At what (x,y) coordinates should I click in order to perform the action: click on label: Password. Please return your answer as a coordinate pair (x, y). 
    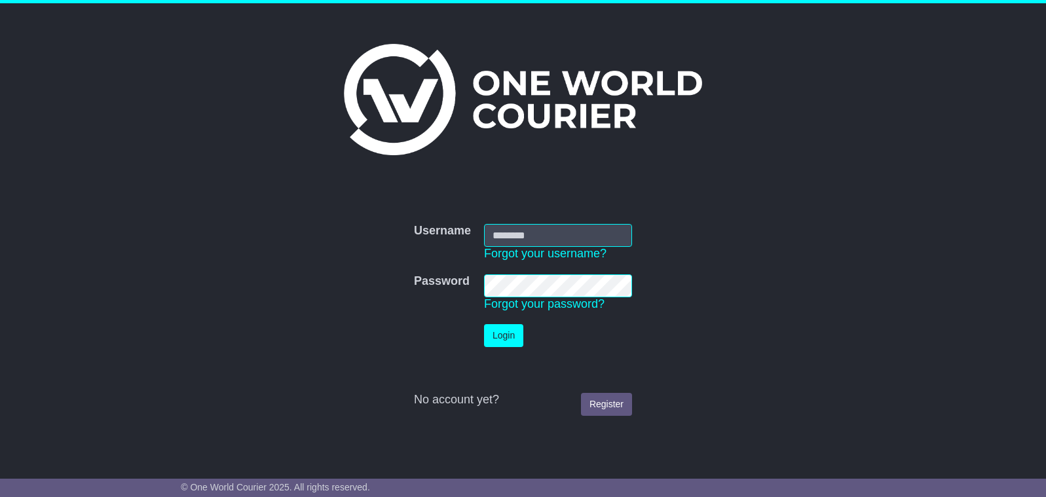
    Looking at the image, I should click on (442, 282).